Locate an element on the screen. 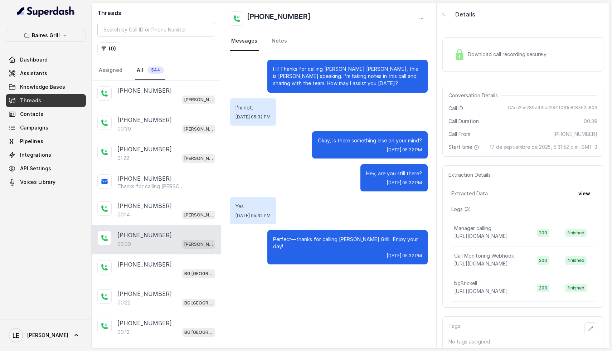  span: 00:39 is located at coordinates (591, 121).